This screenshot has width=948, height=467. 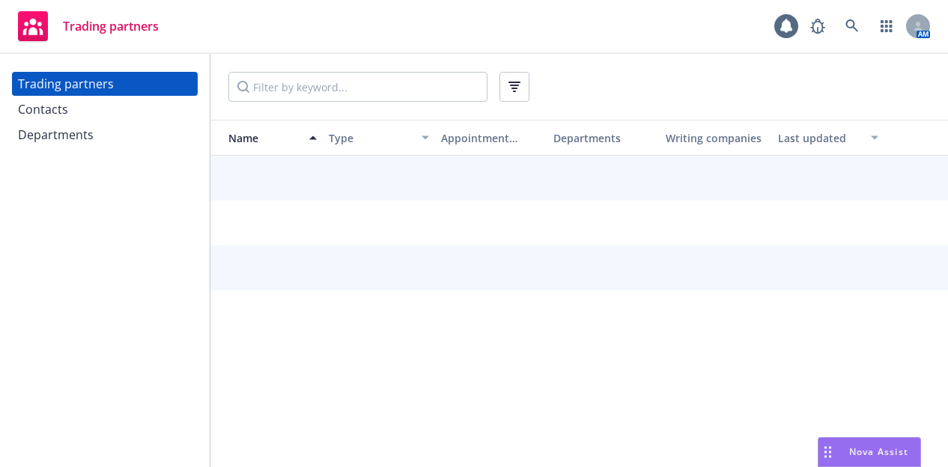 I want to click on div: Type, so click(x=371, y=138).